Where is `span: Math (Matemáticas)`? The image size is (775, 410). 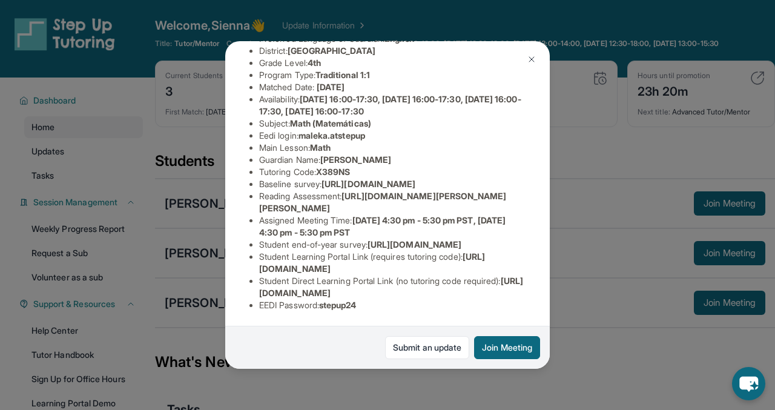
span: Math (Matemáticas) is located at coordinates (331, 123).